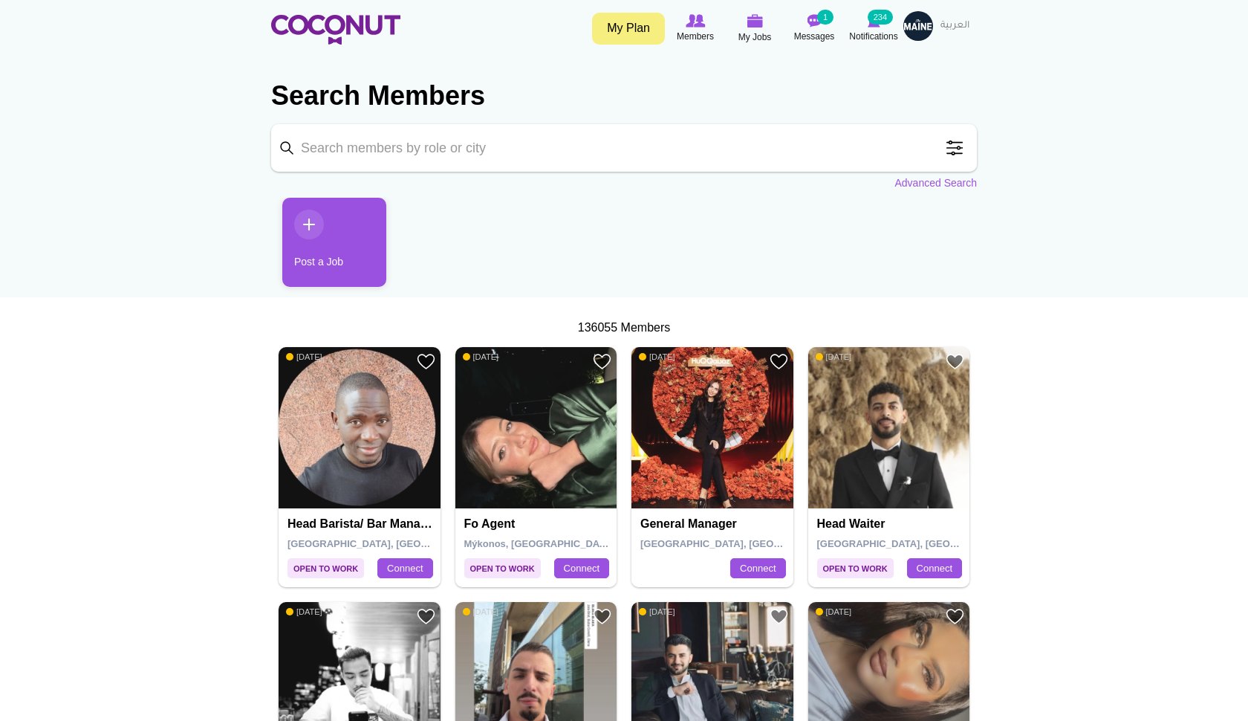 The image size is (1248, 721). I want to click on a: My Jobs My Jobs, so click(755, 28).